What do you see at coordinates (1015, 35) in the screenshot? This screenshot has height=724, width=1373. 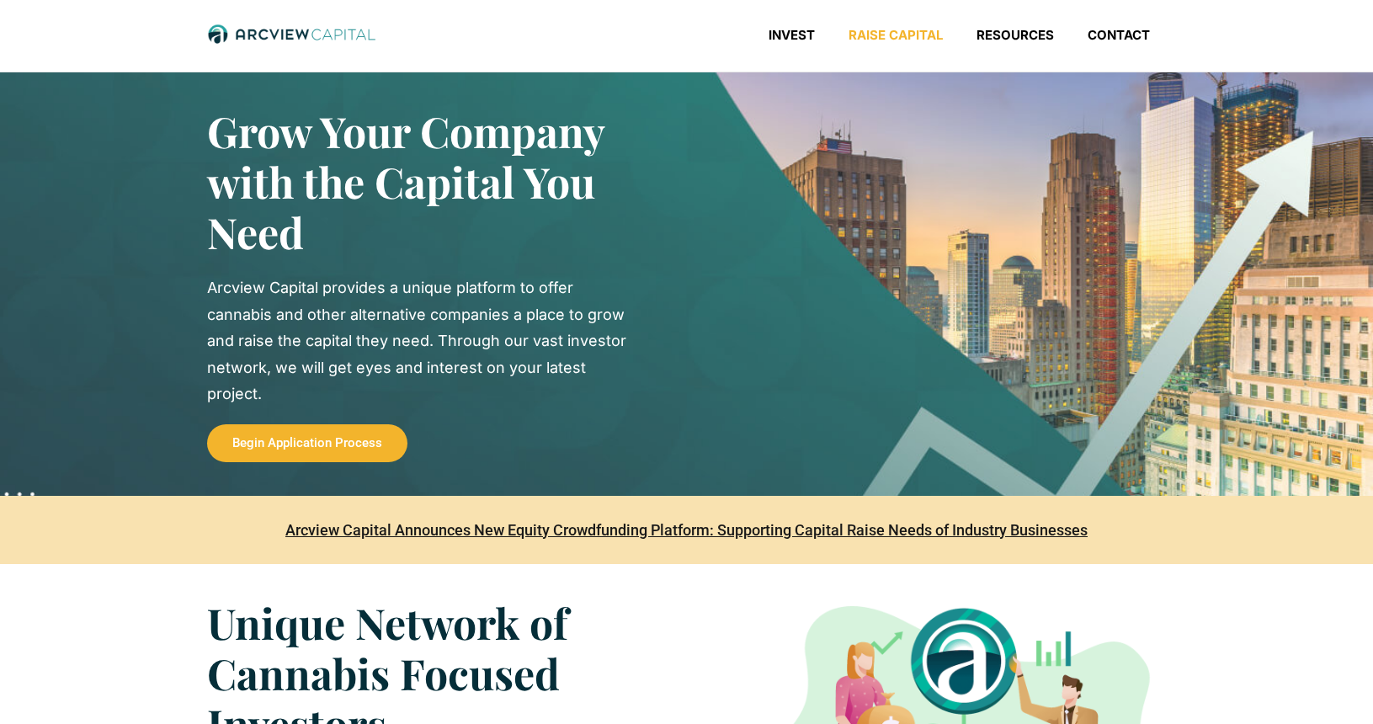 I see `a: Resources` at bounding box center [1015, 35].